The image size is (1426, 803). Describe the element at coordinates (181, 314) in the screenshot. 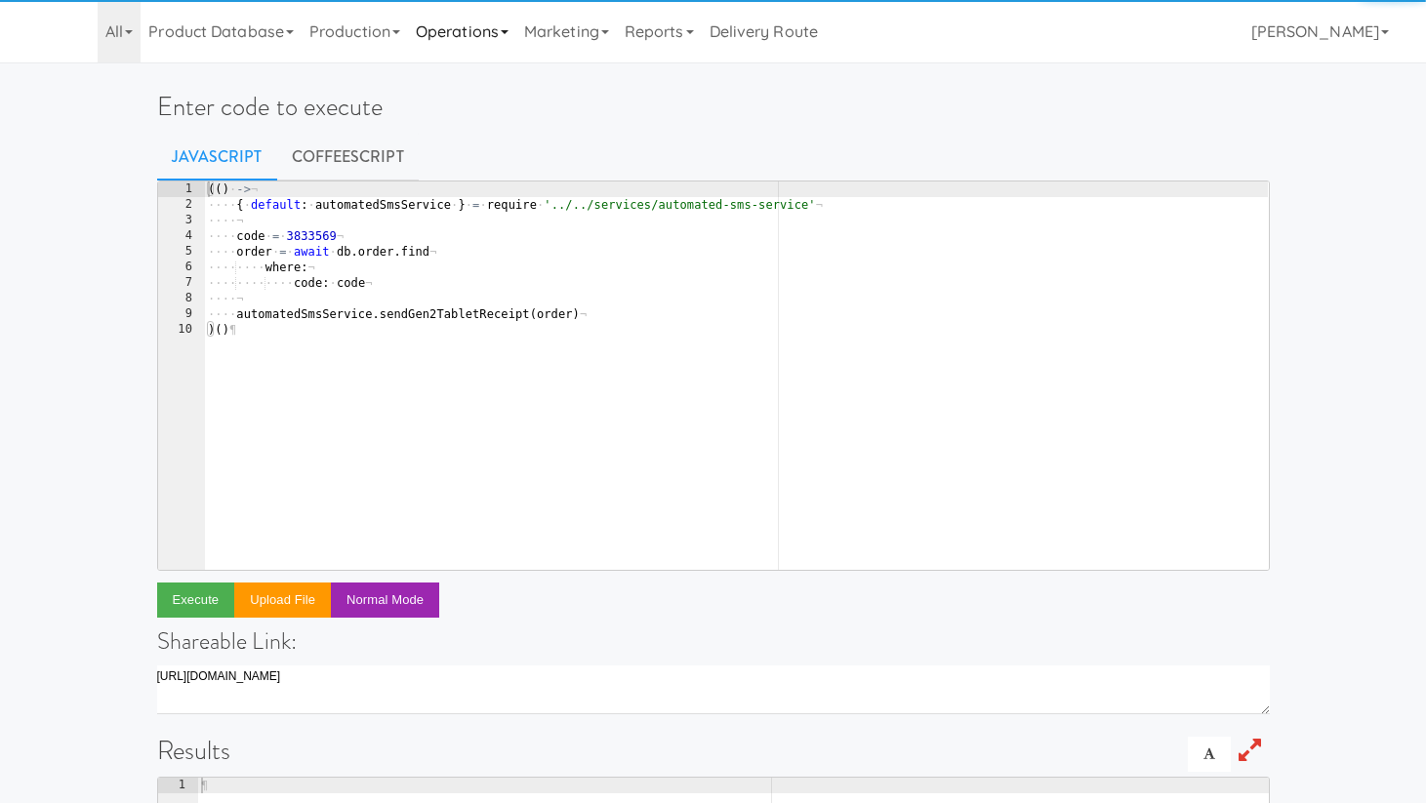

I see `div: 9` at that location.